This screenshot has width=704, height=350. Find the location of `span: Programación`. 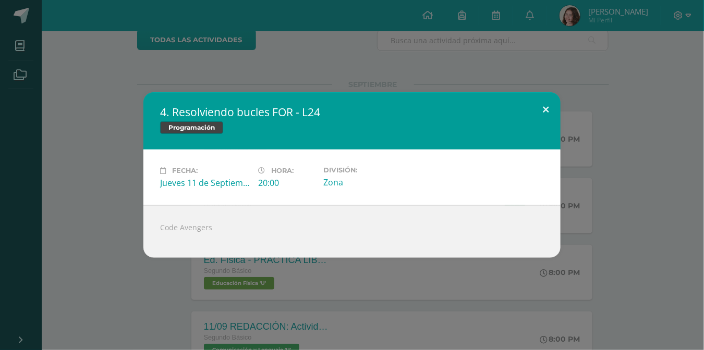

span: Programación is located at coordinates (191, 128).